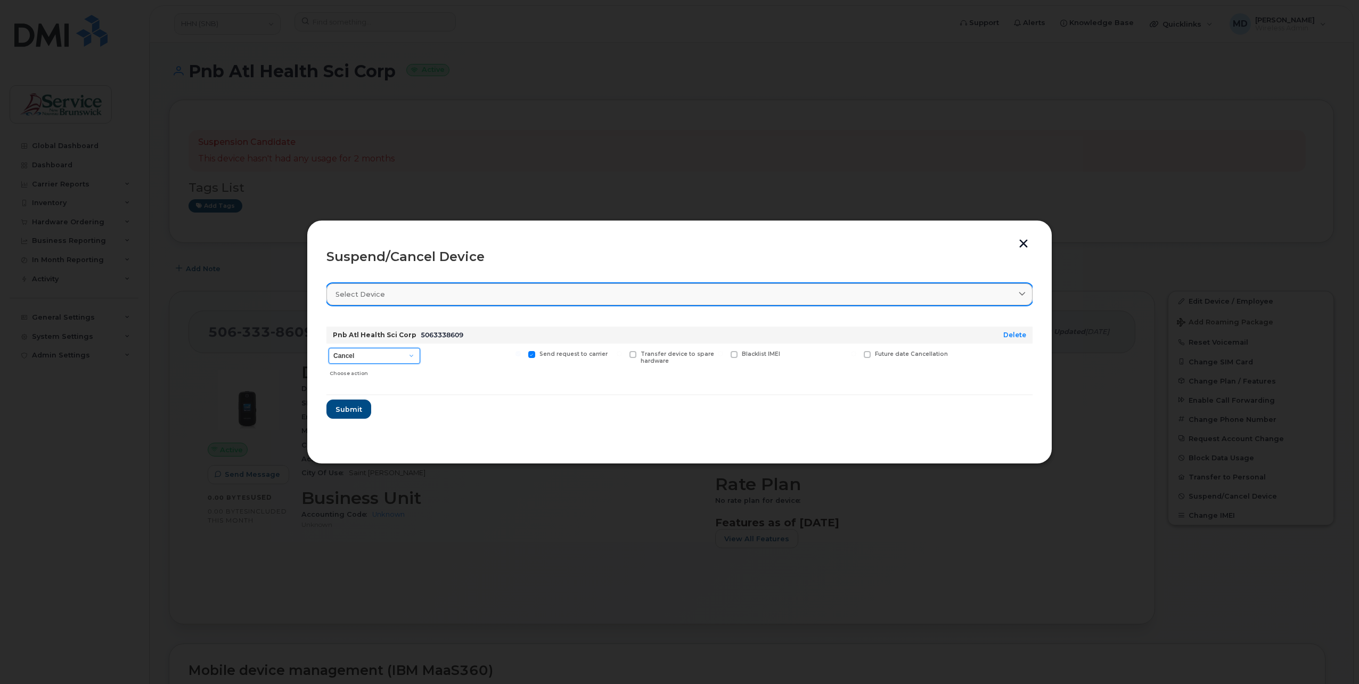 The width and height of the screenshot is (1359, 684). Describe the element at coordinates (761, 354) in the screenshot. I see `span: Blacklist IMEI` at that location.